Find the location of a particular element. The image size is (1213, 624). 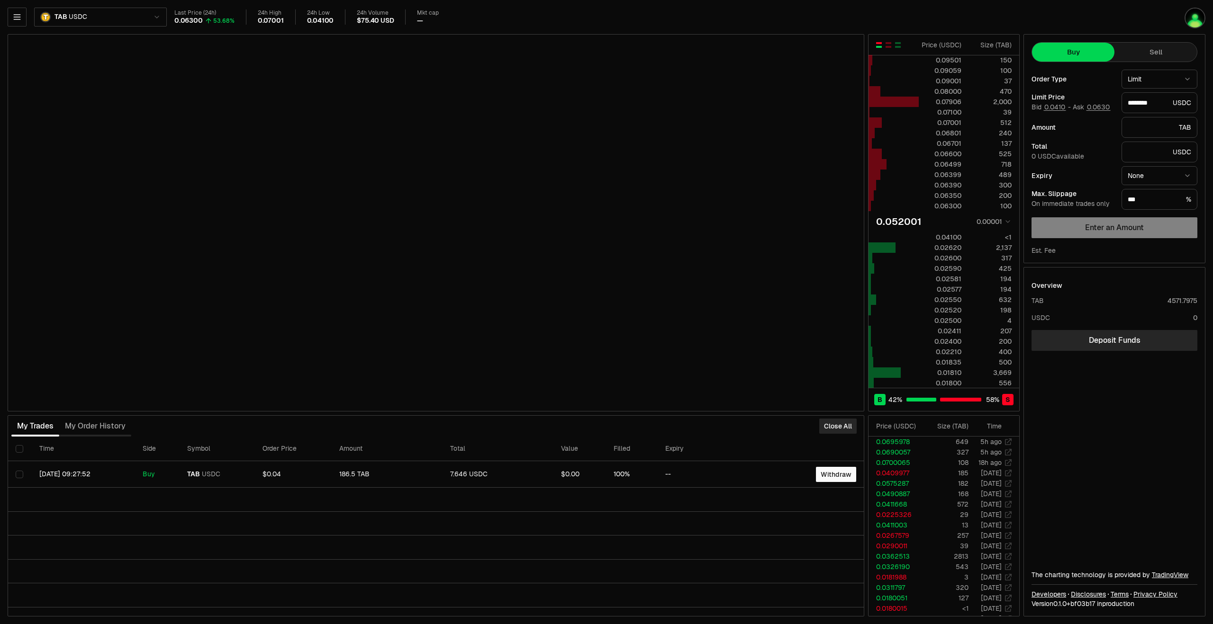

div: 0.01810 is located at coordinates (940, 373).